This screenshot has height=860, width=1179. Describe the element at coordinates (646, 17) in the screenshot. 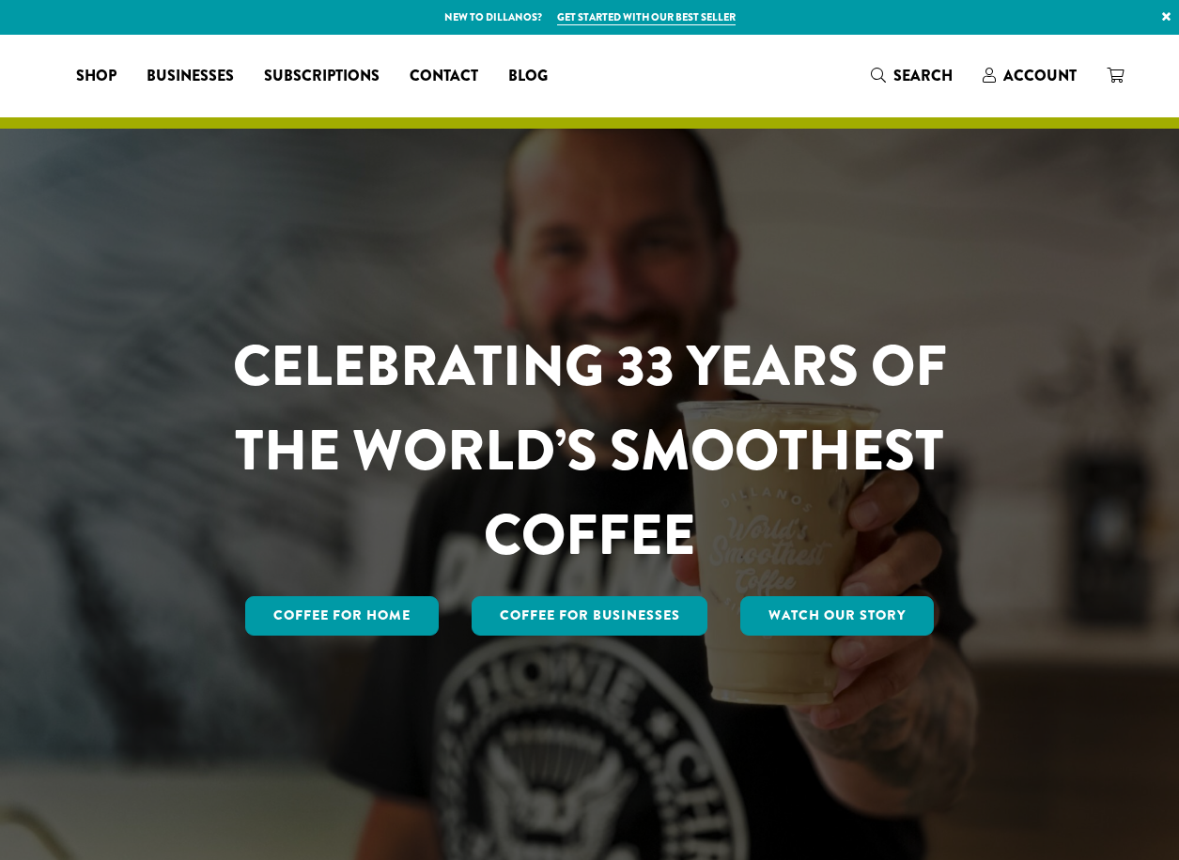

I see `a: Get started with our best seller` at that location.